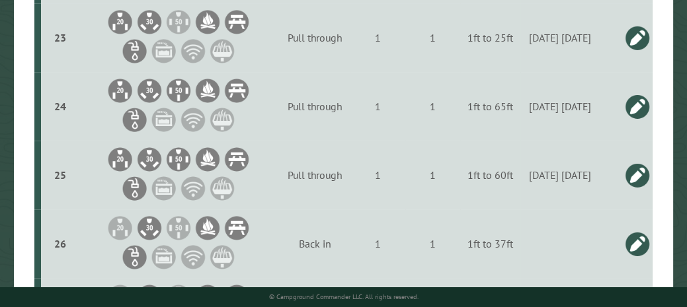  What do you see at coordinates (490, 244) in the screenshot?
I see `div: 1ft to 37ft` at bounding box center [490, 244].